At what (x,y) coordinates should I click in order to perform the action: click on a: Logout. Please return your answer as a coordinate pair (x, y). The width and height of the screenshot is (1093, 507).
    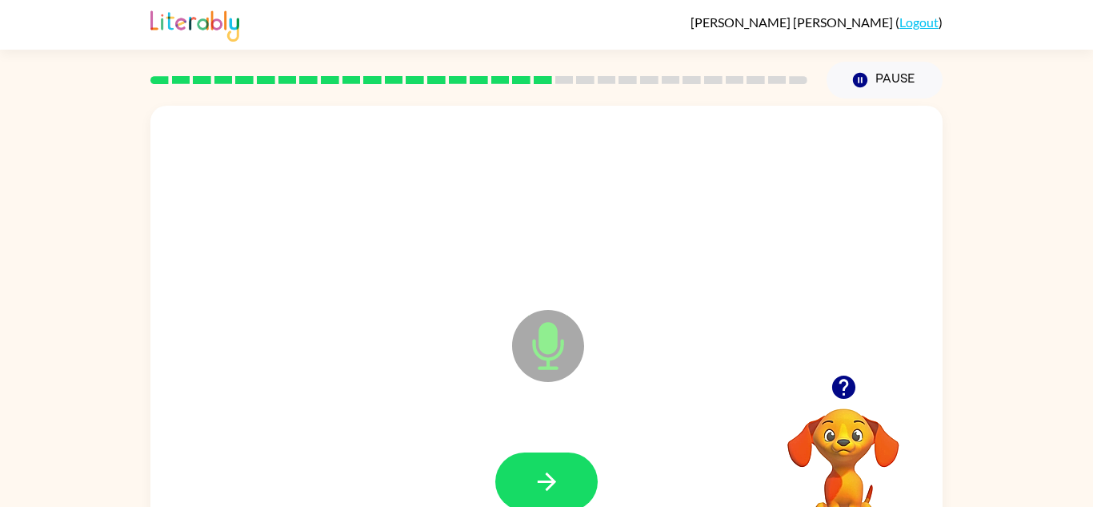
    Looking at the image, I should click on (919, 22).